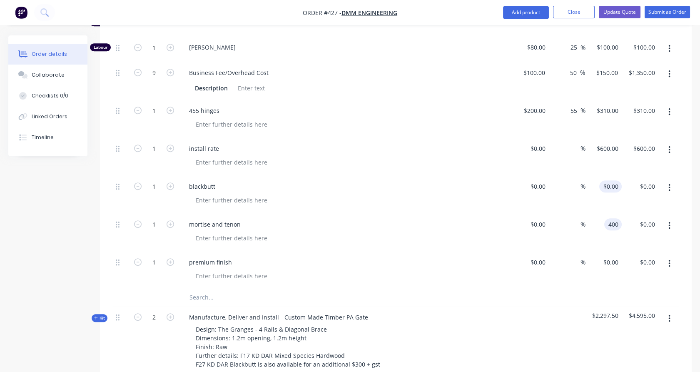 The image size is (700, 372). Describe the element at coordinates (279, 317) in the screenshot. I see `div: Manufacture, Deliver and Install - Custom Made Timber PA Gate` at that location.